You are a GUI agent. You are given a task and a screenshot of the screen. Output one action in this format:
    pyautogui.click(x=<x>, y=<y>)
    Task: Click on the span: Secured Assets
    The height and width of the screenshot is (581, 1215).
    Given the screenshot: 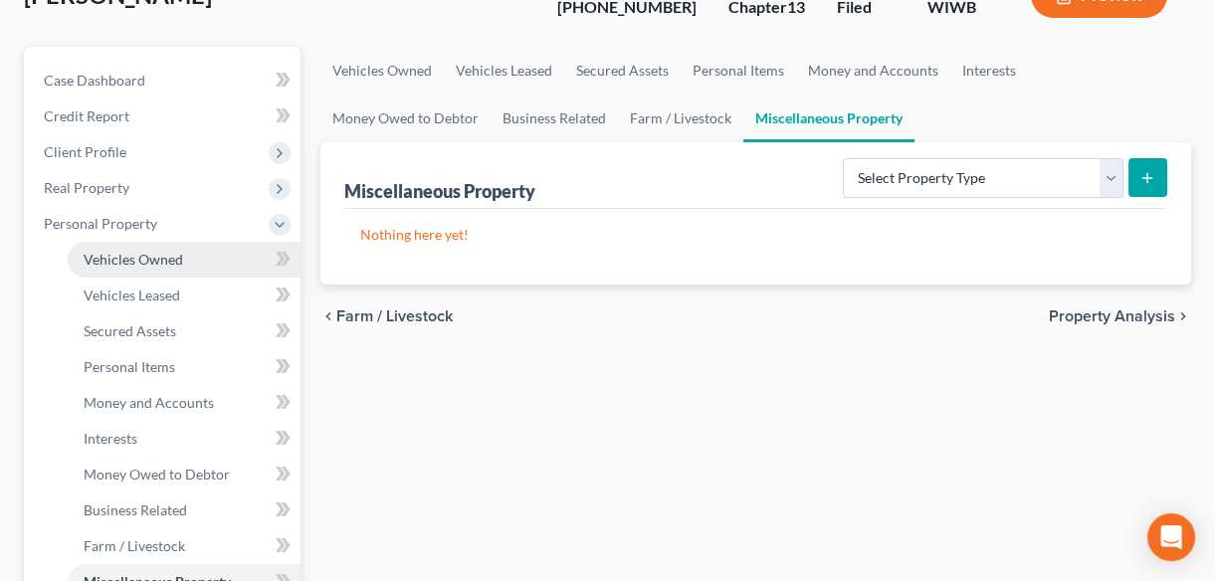 What is the action you would take?
    pyautogui.click(x=129, y=330)
    